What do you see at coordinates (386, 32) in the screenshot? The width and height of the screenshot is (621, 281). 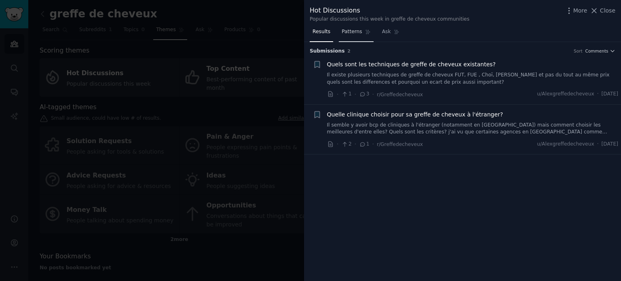 I see `span: Ask` at bounding box center [386, 32].